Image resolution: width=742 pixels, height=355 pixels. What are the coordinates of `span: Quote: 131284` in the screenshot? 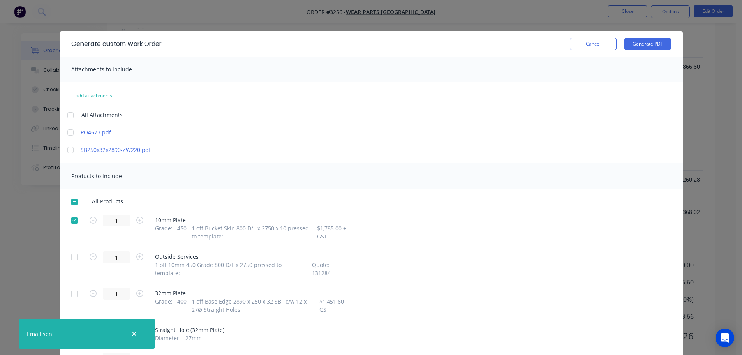 It's located at (331, 269).